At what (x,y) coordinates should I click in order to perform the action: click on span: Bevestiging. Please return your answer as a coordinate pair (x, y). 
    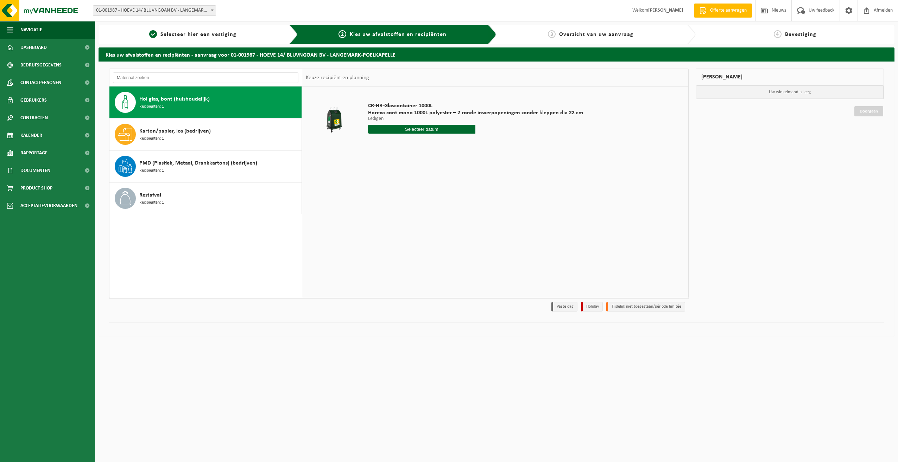
    Looking at the image, I should click on (801, 34).